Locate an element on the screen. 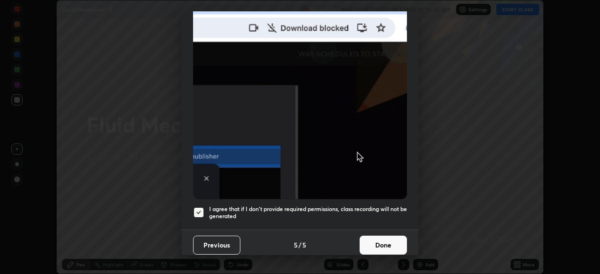 The image size is (600, 274). button: Previous is located at coordinates (217, 245).